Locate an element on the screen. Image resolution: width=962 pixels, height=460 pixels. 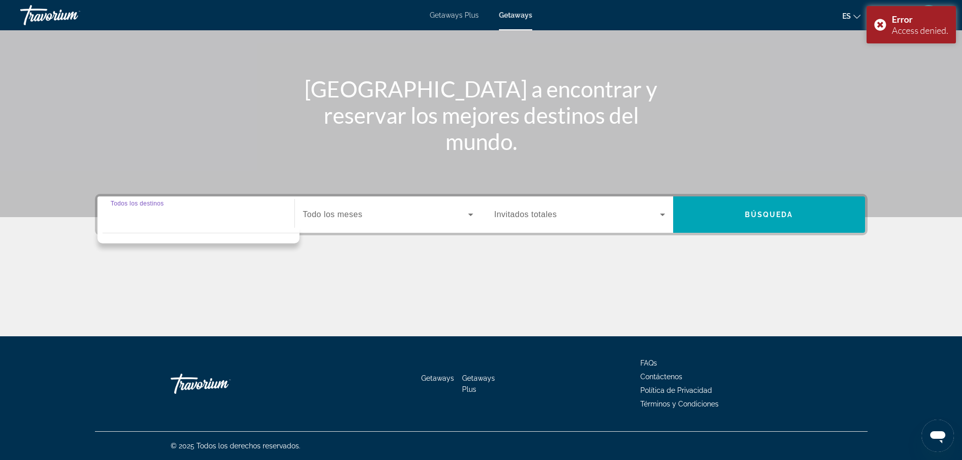
a: Travorium is located at coordinates (71, 15).